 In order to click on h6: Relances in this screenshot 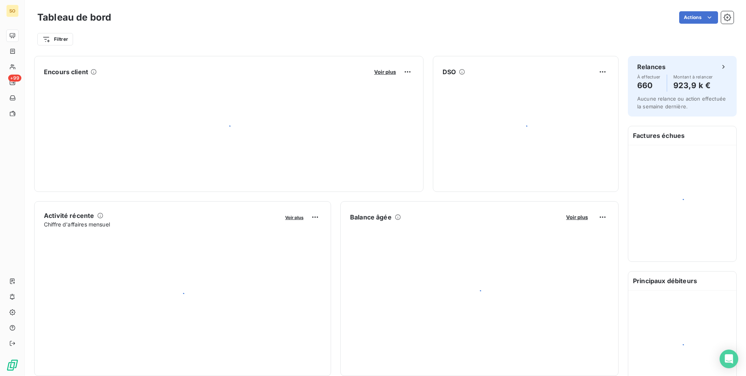, I will do `click(651, 67)`.